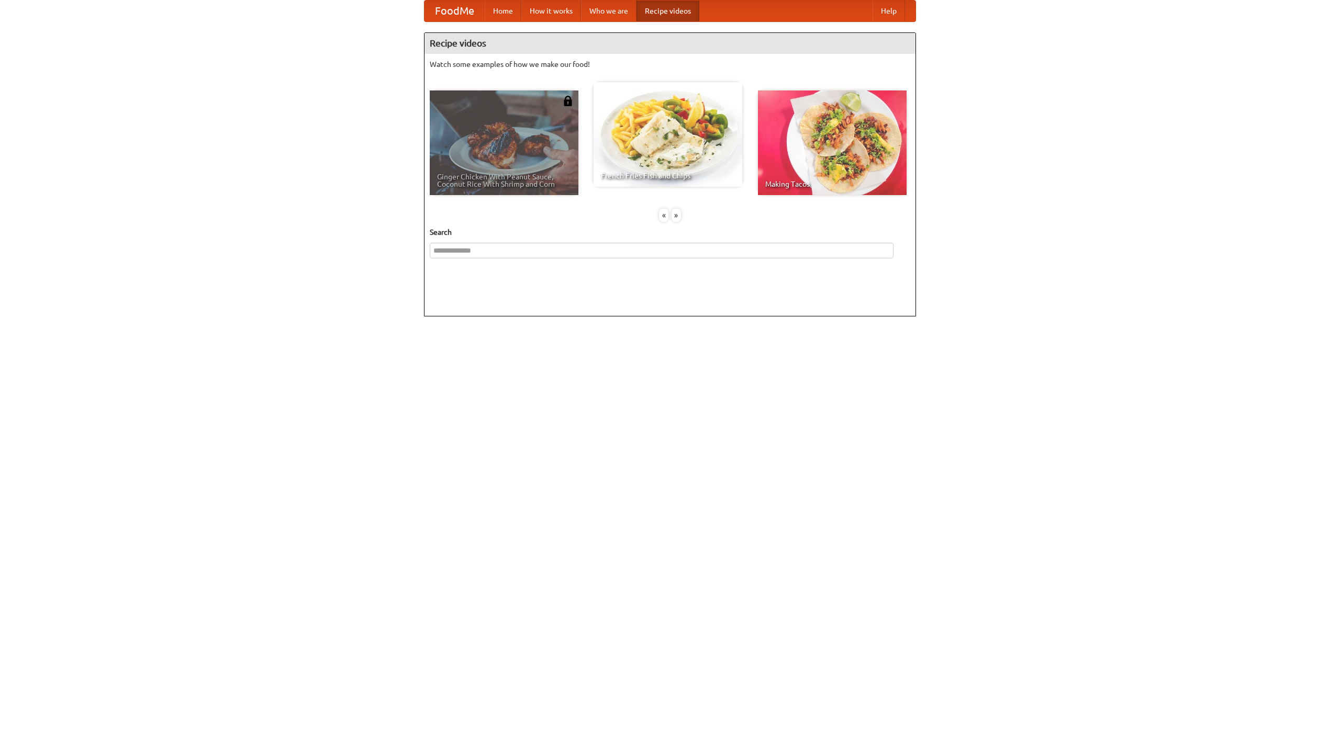 This screenshot has width=1340, height=740. Describe the element at coordinates (668, 176) in the screenshot. I see `span: French Fries Fish and Chips` at that location.